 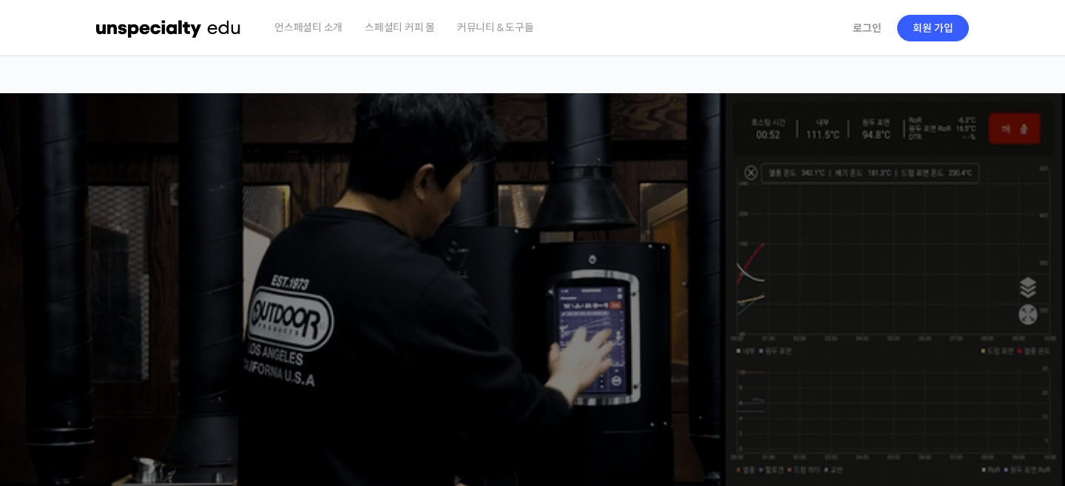 What do you see at coordinates (532, 318) in the screenshot?
I see `p: 시간과 장소에 구애받지 않고, 검증된 커리큘럼으로` at bounding box center [532, 318].